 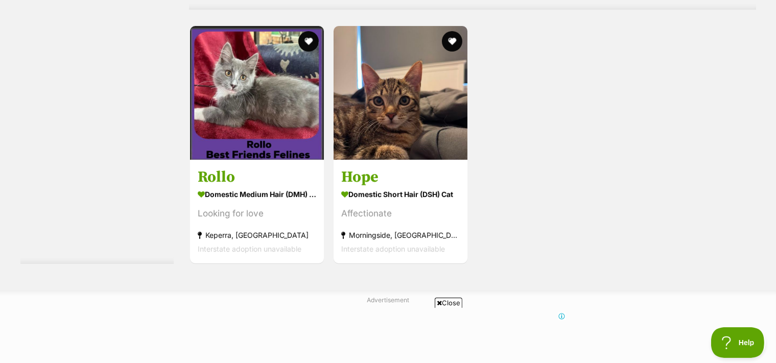 What do you see at coordinates (448, 303) in the screenshot?
I see `span: Close` at bounding box center [448, 303].